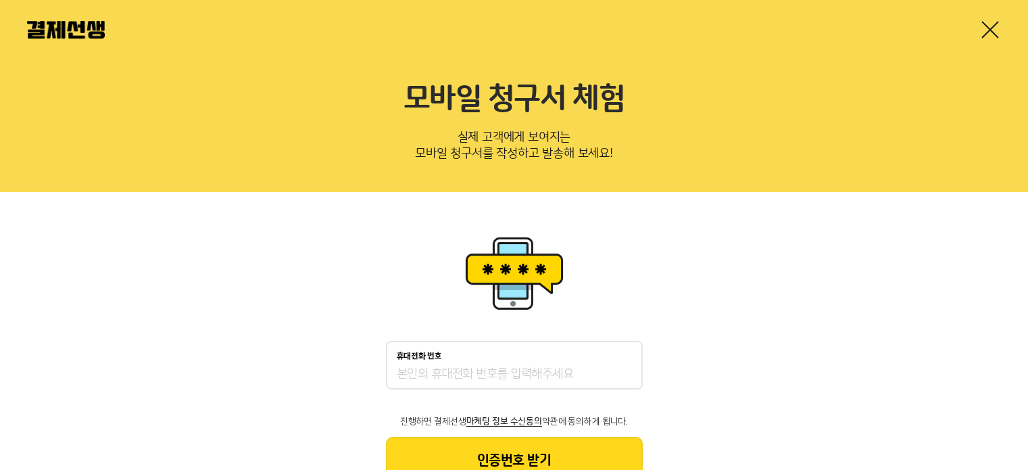  I want to click on img: 휴대폰인증 이미지, so click(514, 273).